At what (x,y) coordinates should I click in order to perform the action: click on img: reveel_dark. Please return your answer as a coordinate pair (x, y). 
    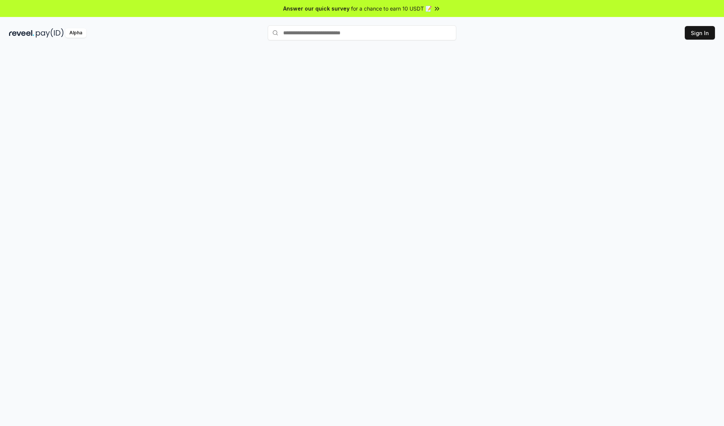
    Looking at the image, I should click on (21, 33).